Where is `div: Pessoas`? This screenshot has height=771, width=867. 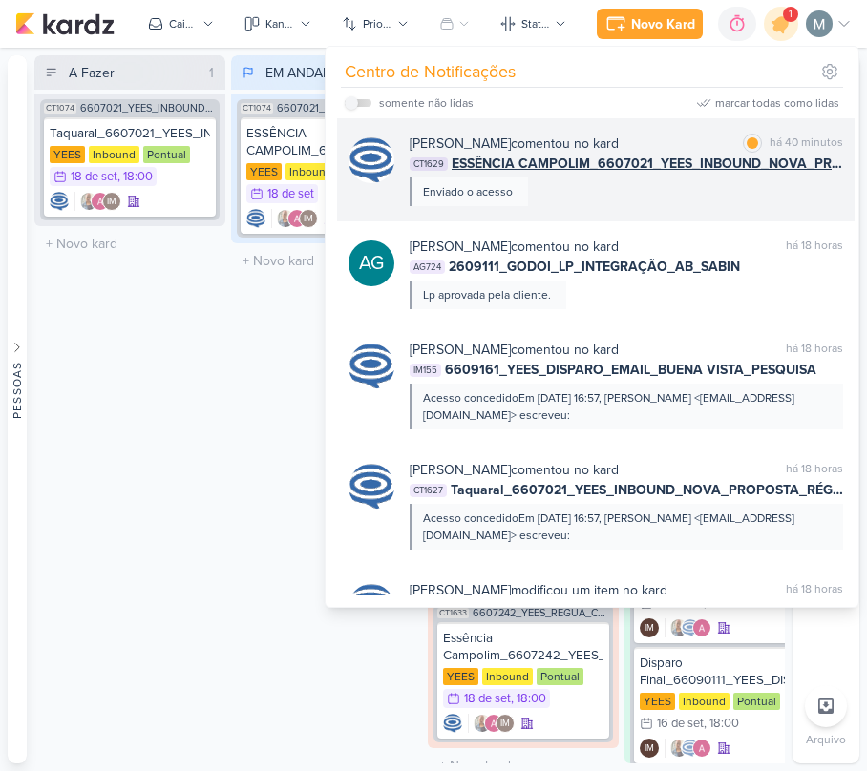
div: Pessoas is located at coordinates (17, 390).